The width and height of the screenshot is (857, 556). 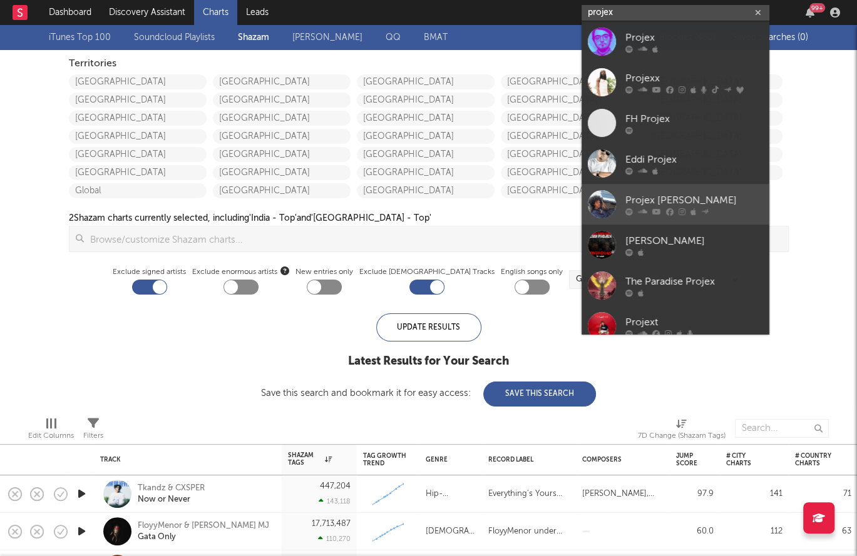 What do you see at coordinates (331, 524) in the screenshot?
I see `div: 17,713,487` at bounding box center [331, 524].